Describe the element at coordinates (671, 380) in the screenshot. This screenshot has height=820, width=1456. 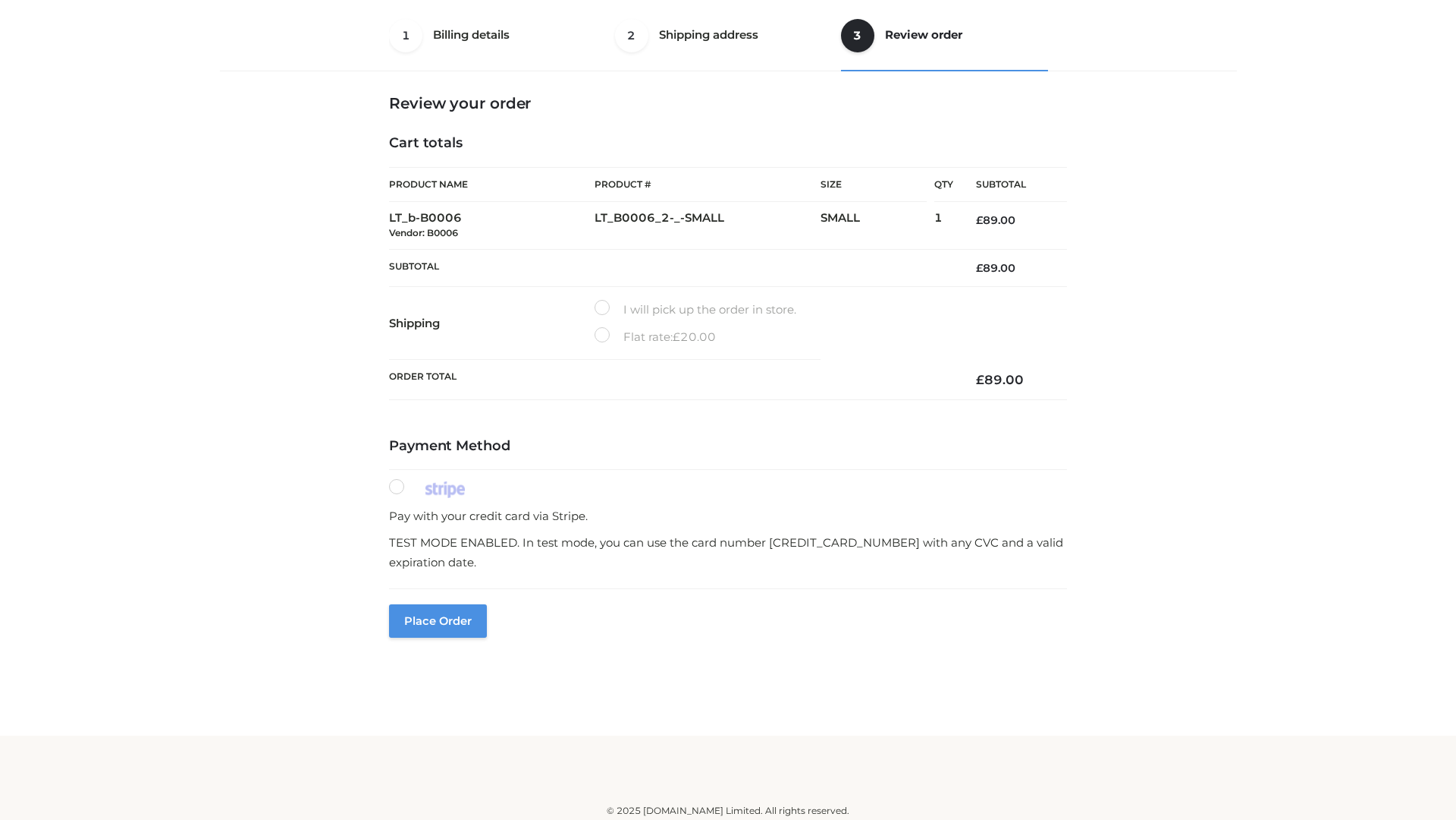
I see `th: Order Total` at that location.